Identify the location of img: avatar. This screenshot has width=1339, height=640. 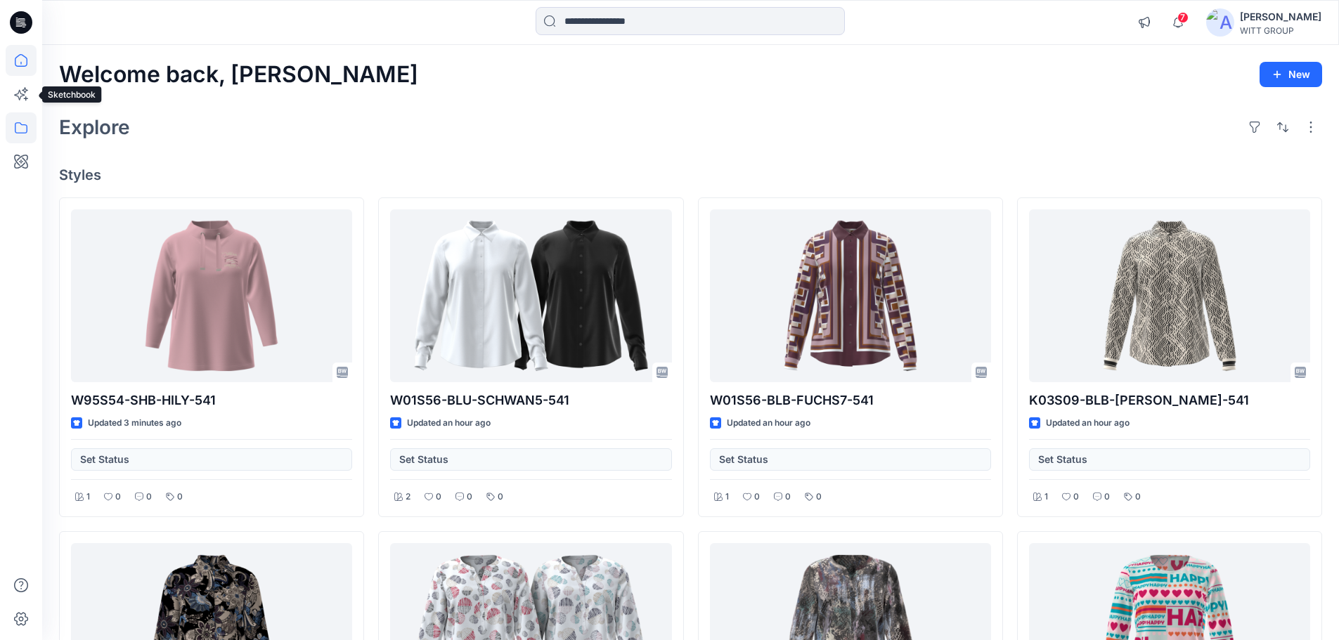
(1220, 22).